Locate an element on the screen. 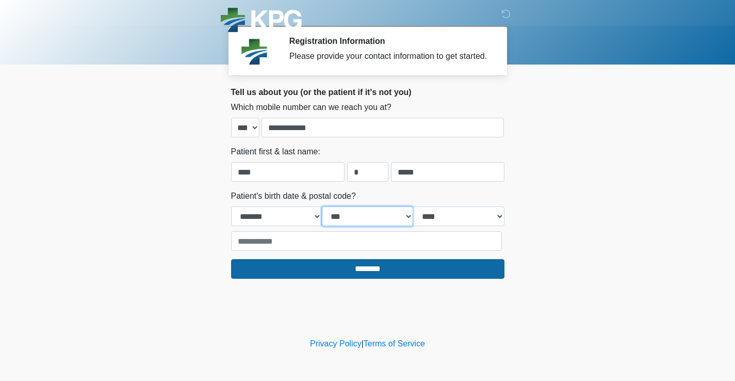  label: Patient's birth date & postal code? is located at coordinates (293, 196).